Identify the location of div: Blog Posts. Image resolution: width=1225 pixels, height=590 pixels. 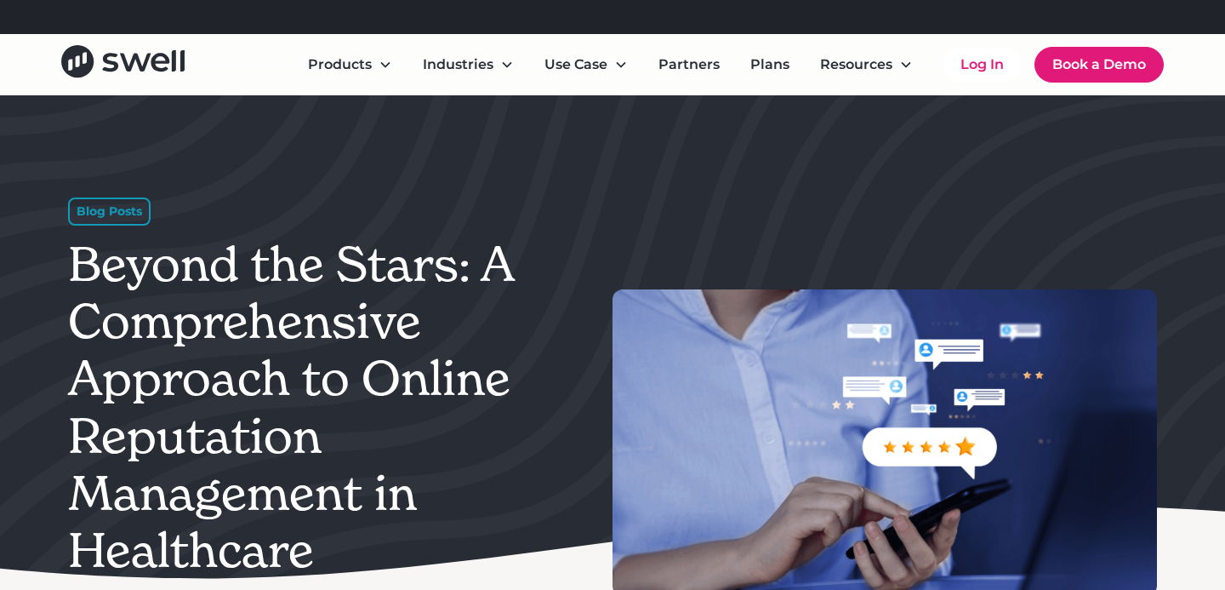
(109, 211).